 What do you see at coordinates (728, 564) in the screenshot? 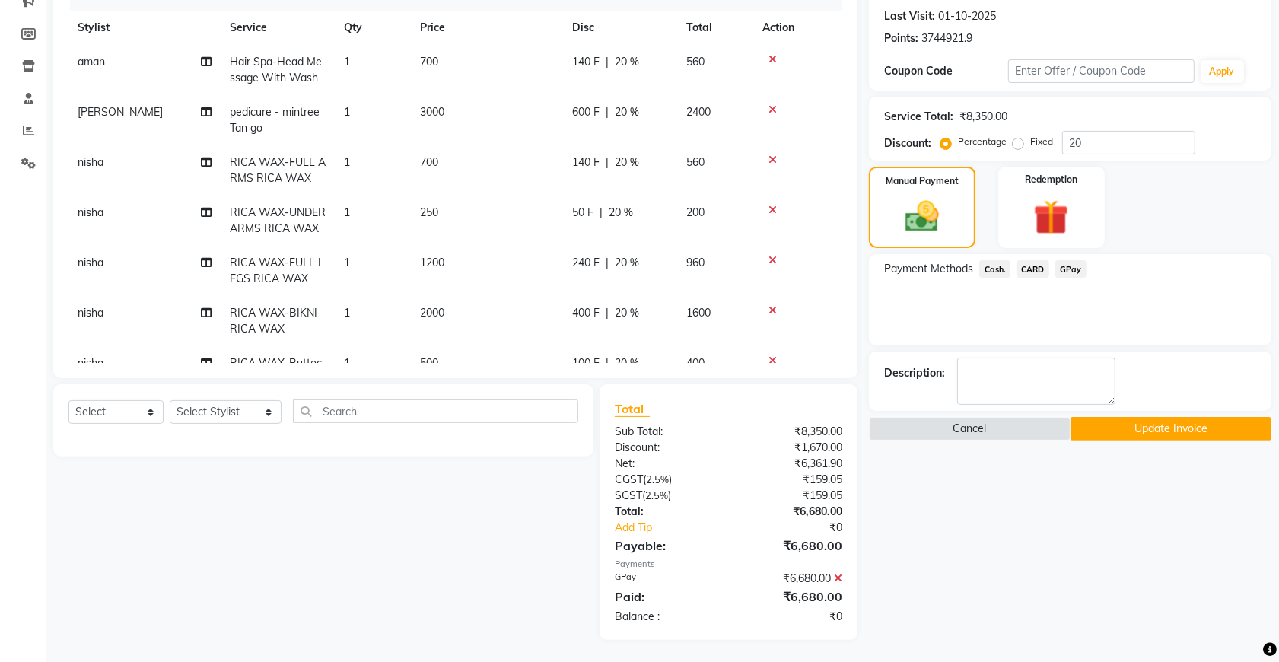
I see `div: Payments` at bounding box center [728, 564].